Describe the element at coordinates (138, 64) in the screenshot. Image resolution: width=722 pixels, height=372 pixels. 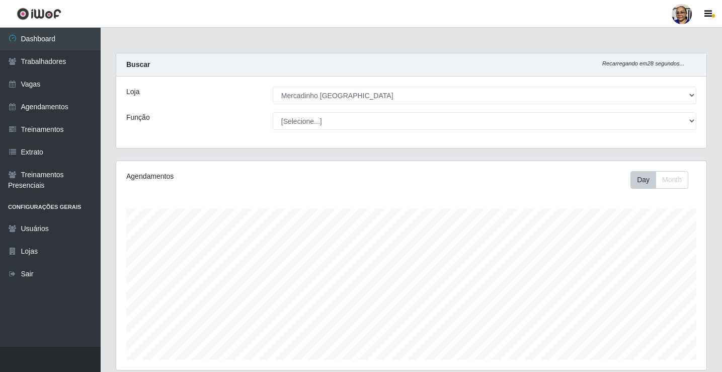
I see `strong: Buscar` at that location.